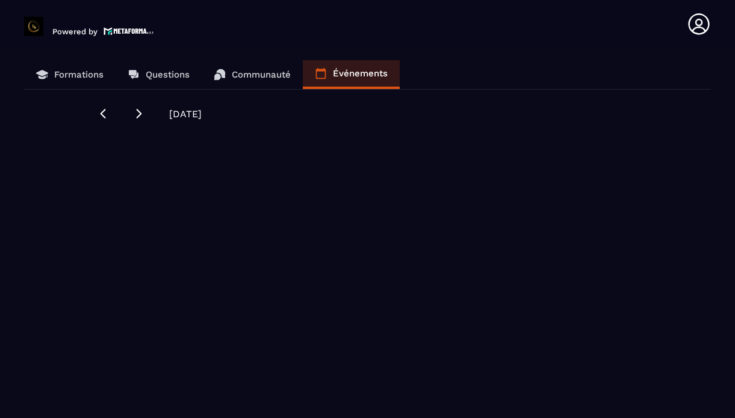 The image size is (735, 418). I want to click on p: Powered by, so click(75, 31).